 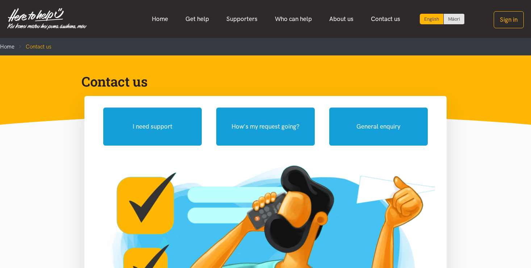 I want to click on h1: Contact us, so click(x=260, y=81).